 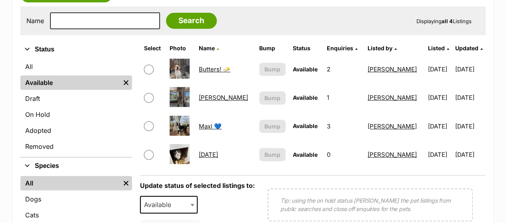 I want to click on a: Butters! 🧈, so click(x=214, y=69).